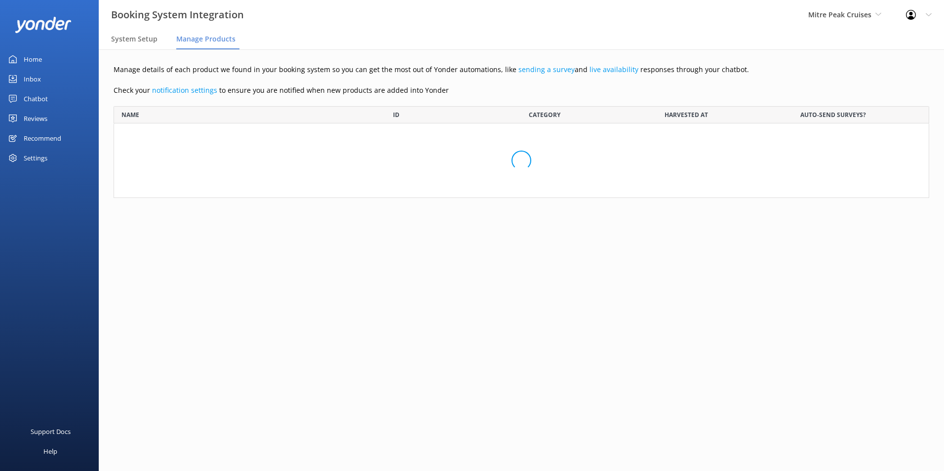  Describe the element at coordinates (206, 39) in the screenshot. I see `span: Manage Products` at that location.